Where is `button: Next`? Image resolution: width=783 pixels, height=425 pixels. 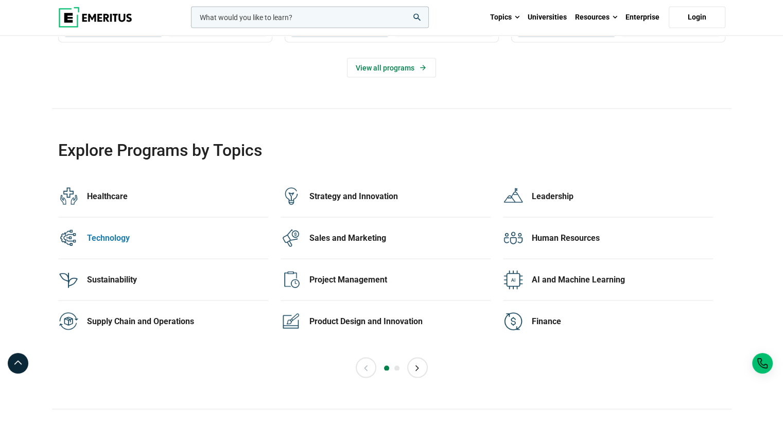 button: Next is located at coordinates (417, 368).